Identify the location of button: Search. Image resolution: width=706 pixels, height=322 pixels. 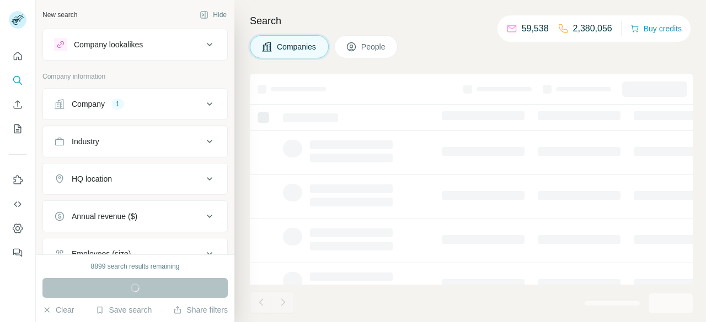
(18, 80).